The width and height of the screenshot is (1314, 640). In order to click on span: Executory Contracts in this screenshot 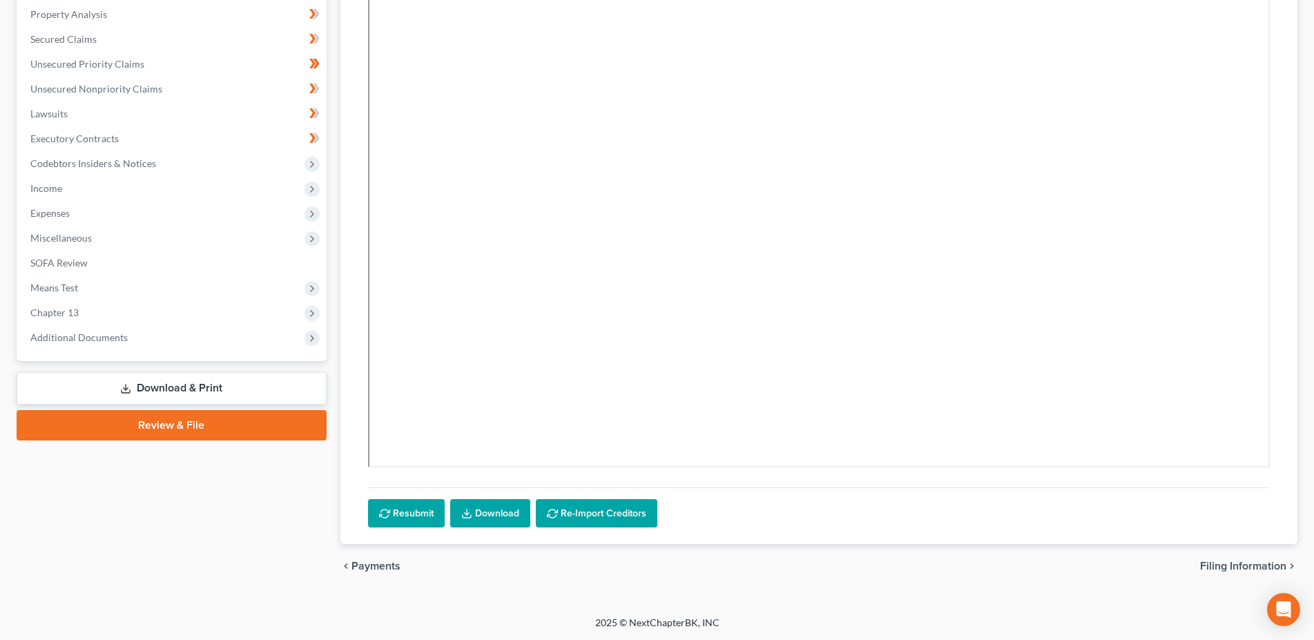, I will do `click(75, 138)`.